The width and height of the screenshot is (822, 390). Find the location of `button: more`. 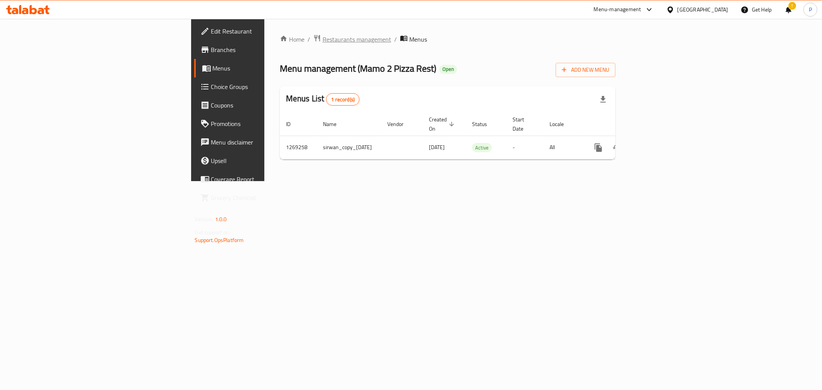

button: more is located at coordinates (599, 148).